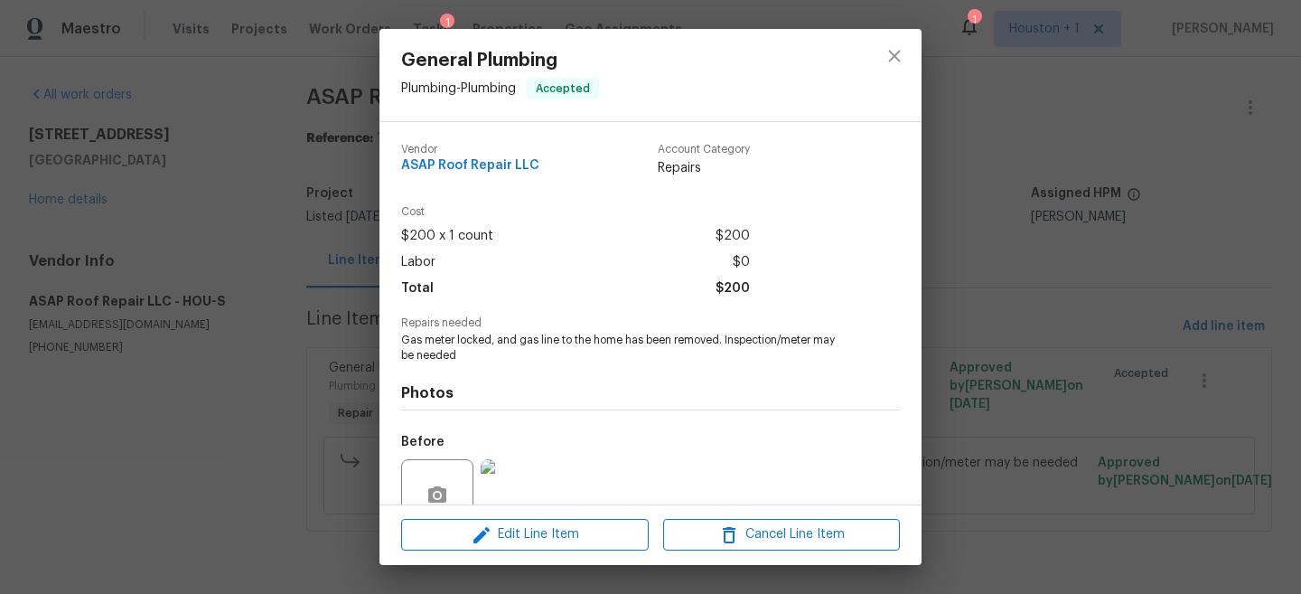 This screenshot has height=594, width=1301. What do you see at coordinates (576, 211) in the screenshot?
I see `span: Cost` at bounding box center [576, 211].